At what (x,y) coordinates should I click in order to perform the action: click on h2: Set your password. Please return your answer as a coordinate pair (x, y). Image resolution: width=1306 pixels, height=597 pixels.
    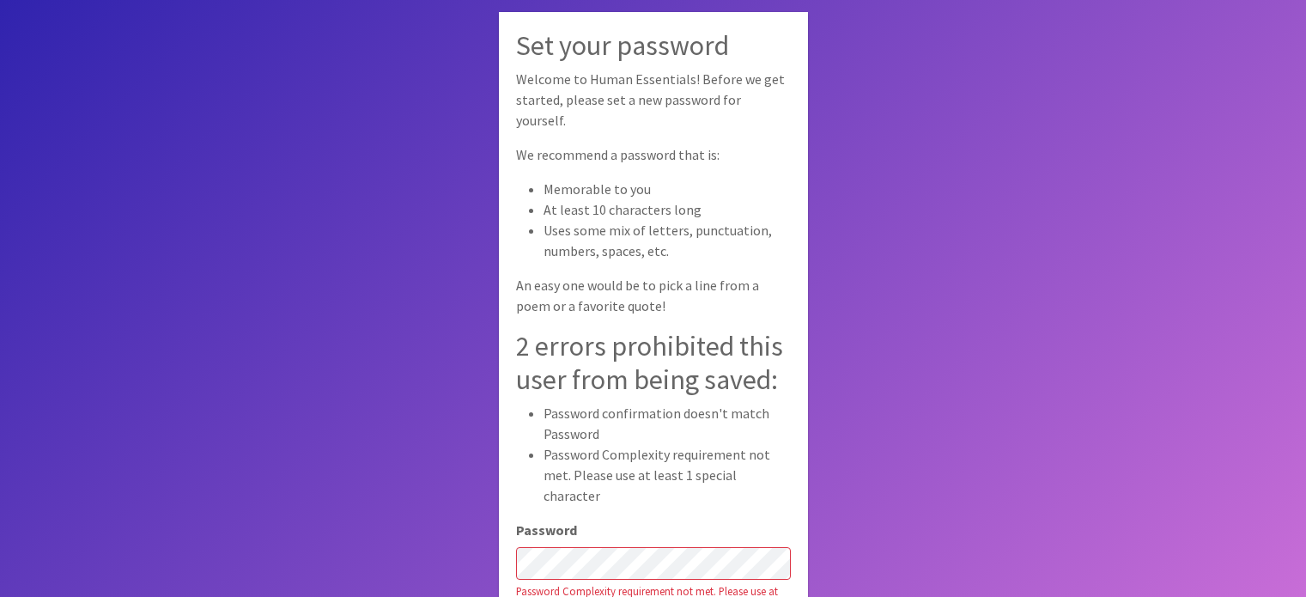
    Looking at the image, I should click on (653, 46).